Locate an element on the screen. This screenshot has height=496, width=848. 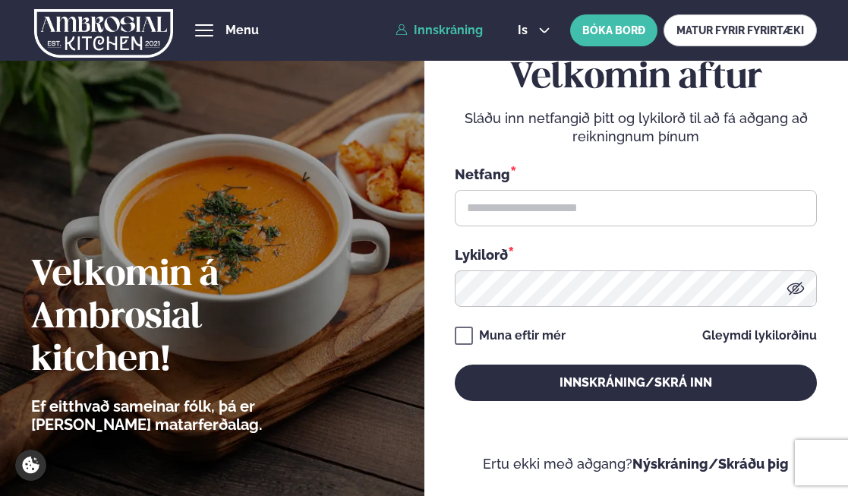
div: Netfang is located at coordinates (635, 174).